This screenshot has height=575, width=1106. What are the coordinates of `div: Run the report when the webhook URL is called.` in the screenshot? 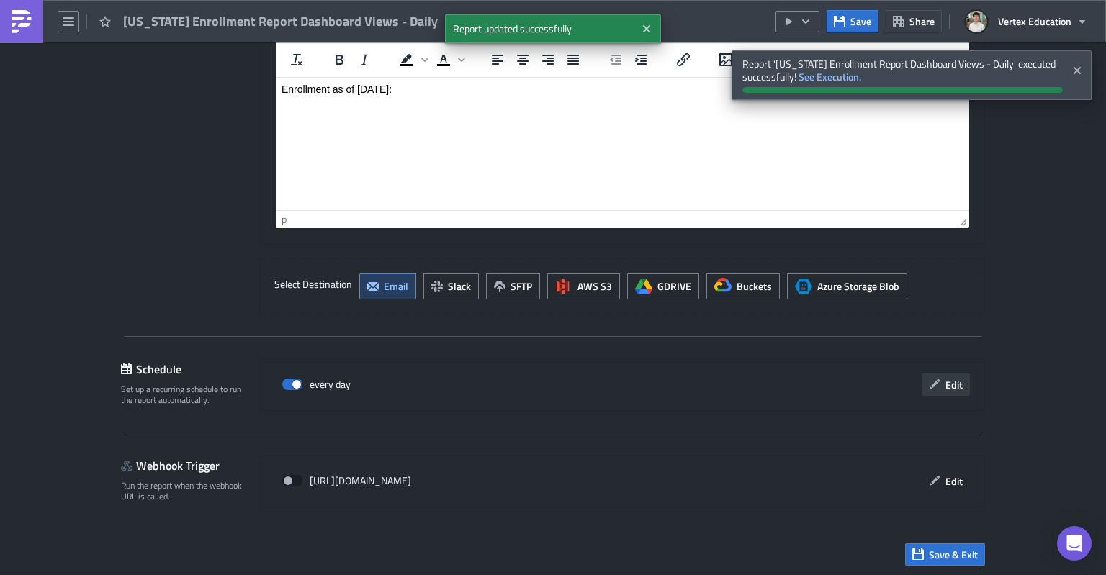 It's located at (186, 491).